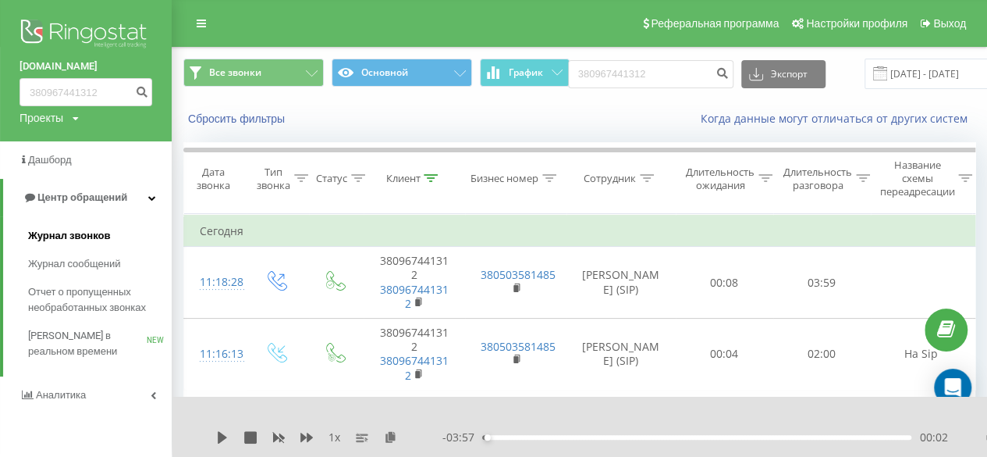 The height and width of the screenshot is (457, 987). Describe the element at coordinates (86, 35) in the screenshot. I see `img: Ringostat logo` at that location.